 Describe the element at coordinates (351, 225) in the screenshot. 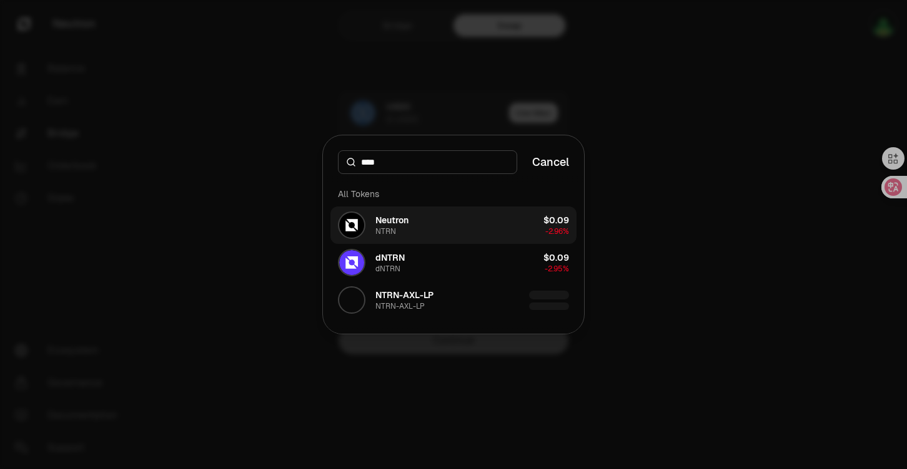

I see `img: NTRN Logo` at that location.